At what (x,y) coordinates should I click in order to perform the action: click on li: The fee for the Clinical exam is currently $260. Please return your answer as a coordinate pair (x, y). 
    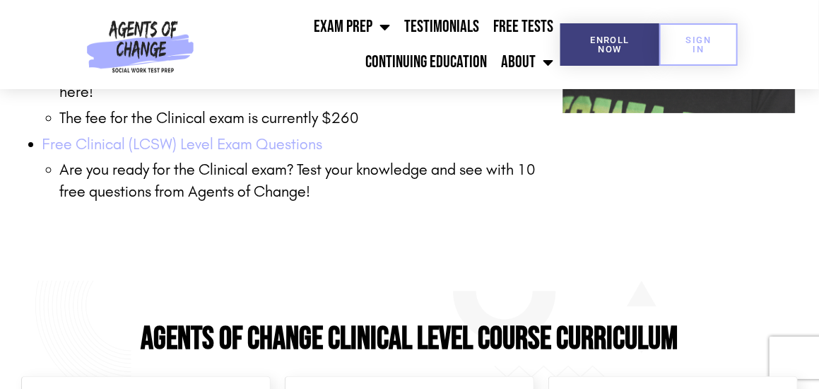
    Looking at the image, I should click on (303, 118).